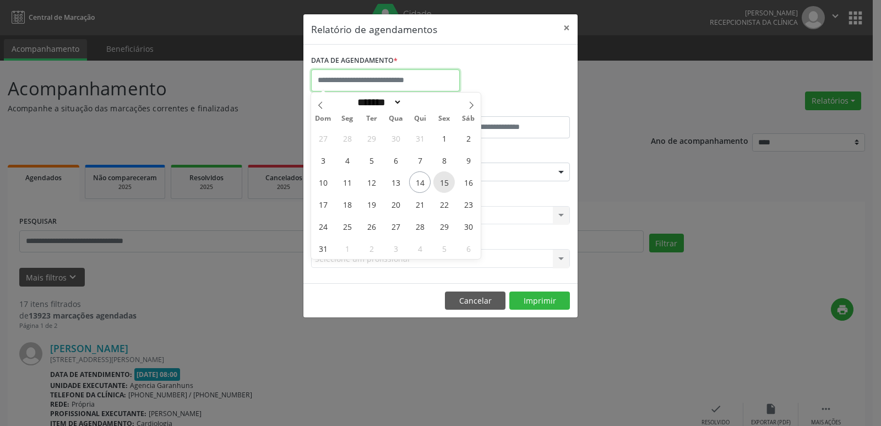  What do you see at coordinates (468, 248) in the screenshot?
I see `span: Setembro 6, 2025` at bounding box center [468, 248].